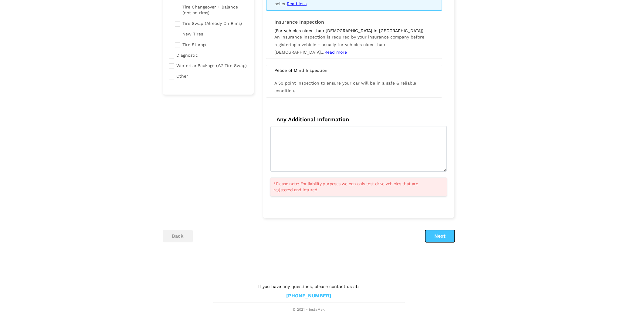  What do you see at coordinates (358, 119) in the screenshot?
I see `h4: Any Additional Information` at bounding box center [358, 119].